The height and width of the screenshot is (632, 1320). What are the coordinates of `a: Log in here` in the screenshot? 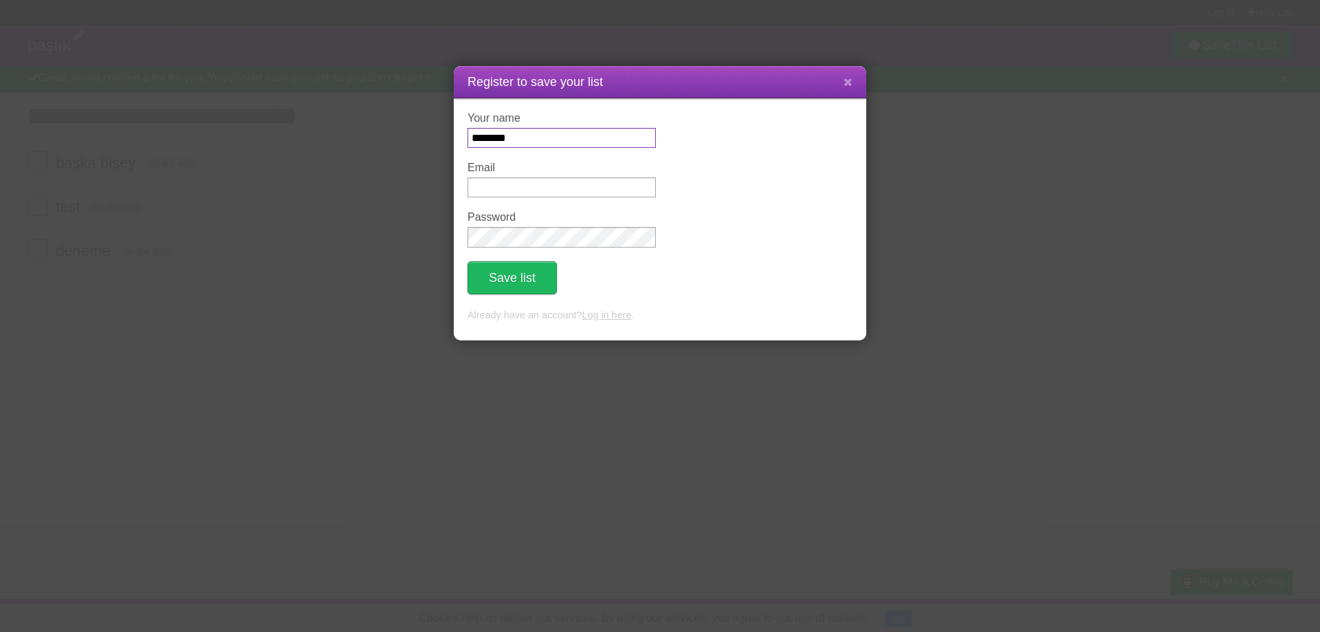 It's located at (607, 315).